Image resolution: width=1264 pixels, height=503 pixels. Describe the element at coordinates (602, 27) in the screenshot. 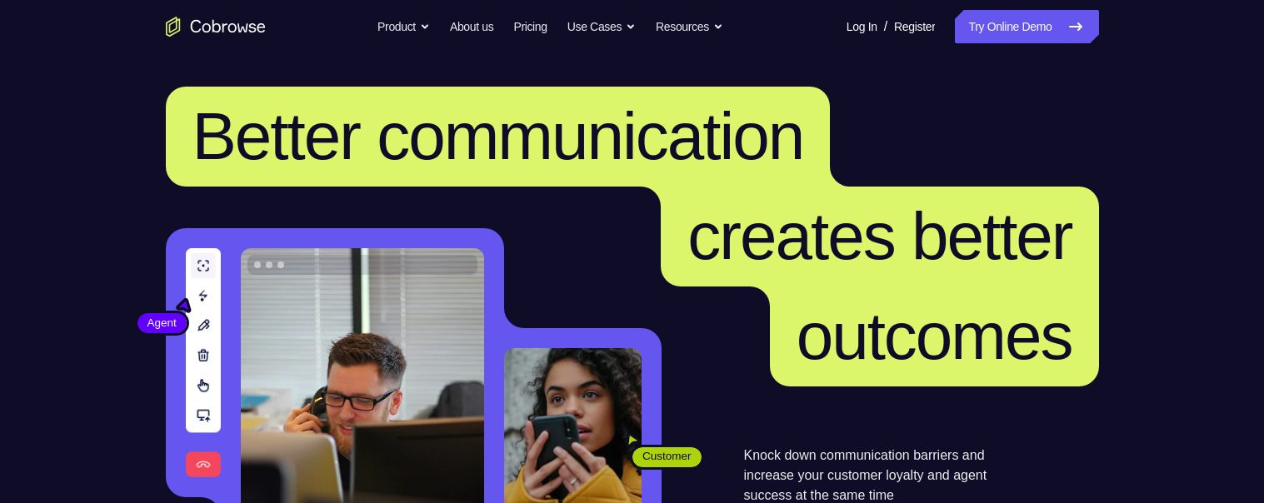

I see `button: Use Cases` at that location.